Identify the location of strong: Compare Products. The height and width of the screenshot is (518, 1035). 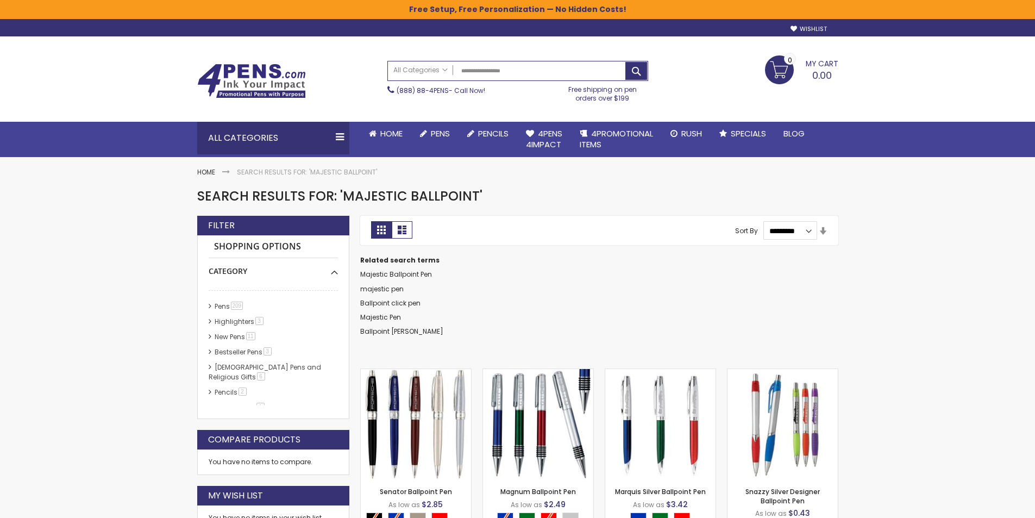
(254, 439).